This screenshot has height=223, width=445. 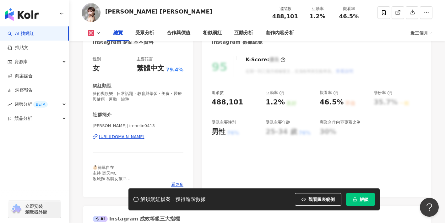 I want to click on span: 46.5%, so click(x=349, y=16).